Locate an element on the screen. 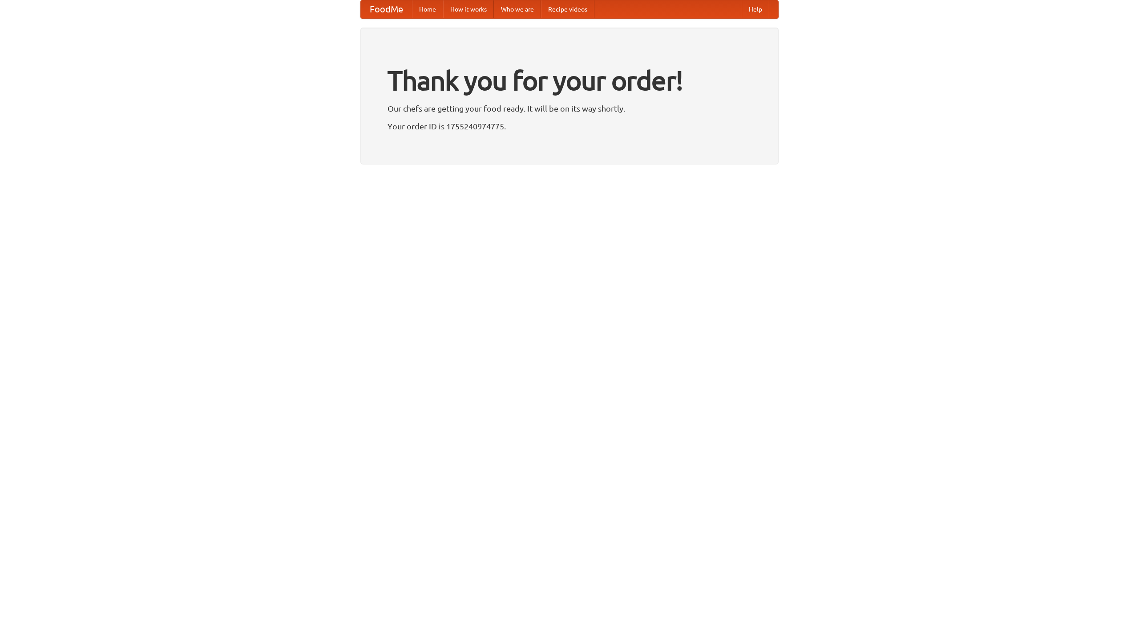  a: Who we are is located at coordinates (517, 9).